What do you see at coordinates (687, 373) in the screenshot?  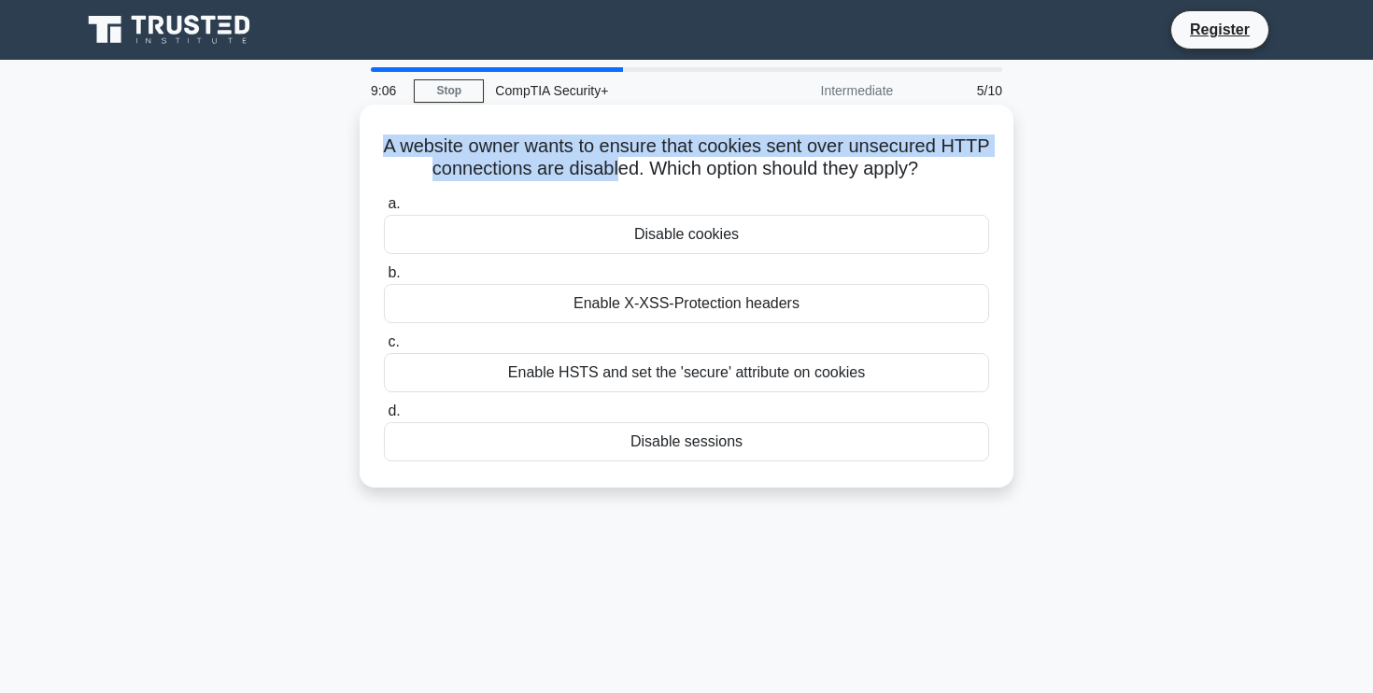 I see `div: Enable HSTS and set the 'secure' attribute on cookies` at bounding box center [687, 373].